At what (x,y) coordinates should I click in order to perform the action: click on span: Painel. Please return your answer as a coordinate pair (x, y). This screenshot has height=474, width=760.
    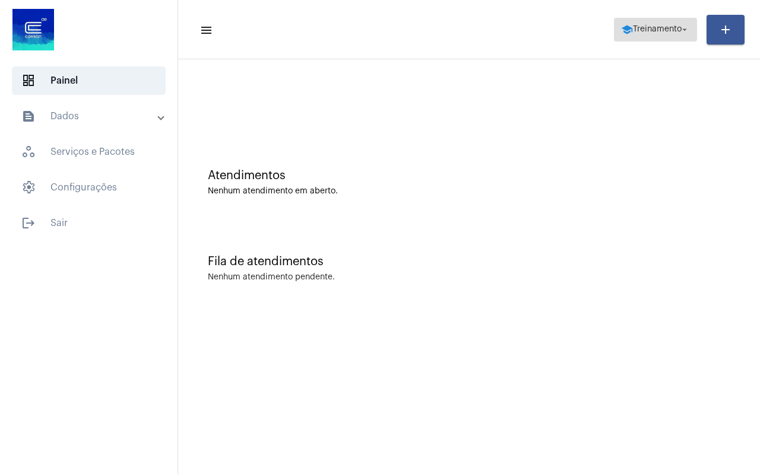
    Looking at the image, I should click on (88, 81).